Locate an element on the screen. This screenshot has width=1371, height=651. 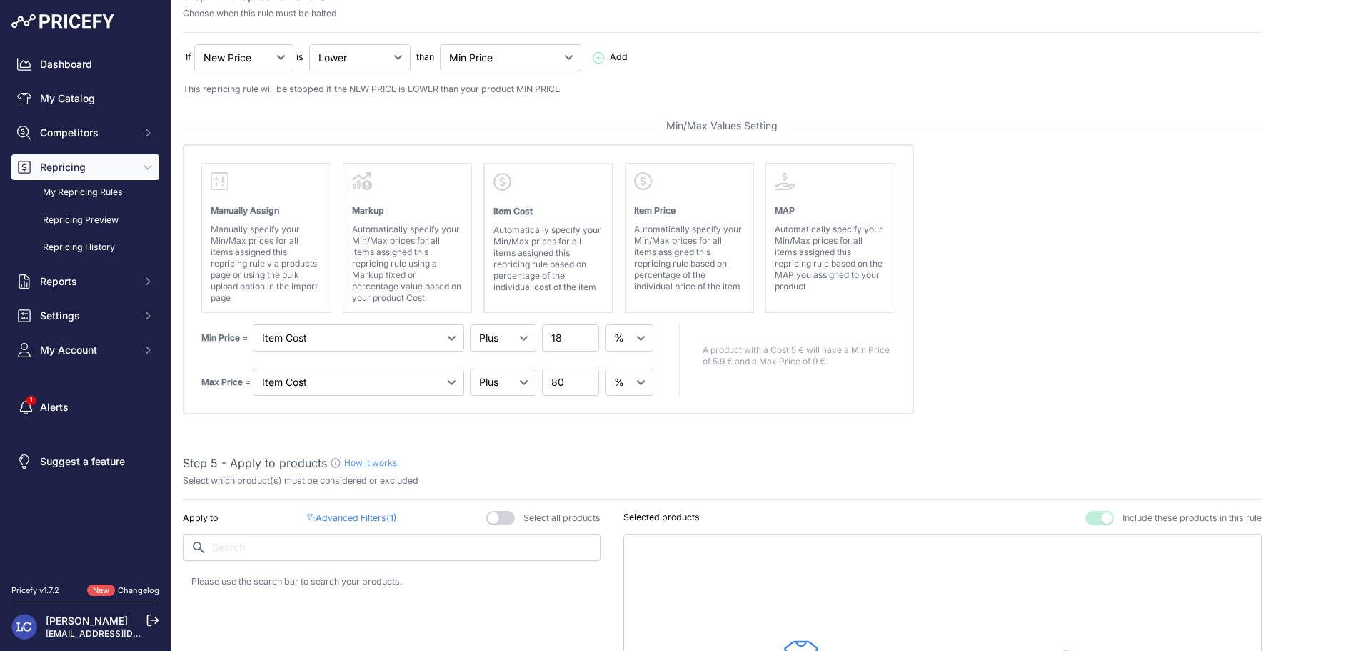
a: Repricing Preview is located at coordinates (85, 220).